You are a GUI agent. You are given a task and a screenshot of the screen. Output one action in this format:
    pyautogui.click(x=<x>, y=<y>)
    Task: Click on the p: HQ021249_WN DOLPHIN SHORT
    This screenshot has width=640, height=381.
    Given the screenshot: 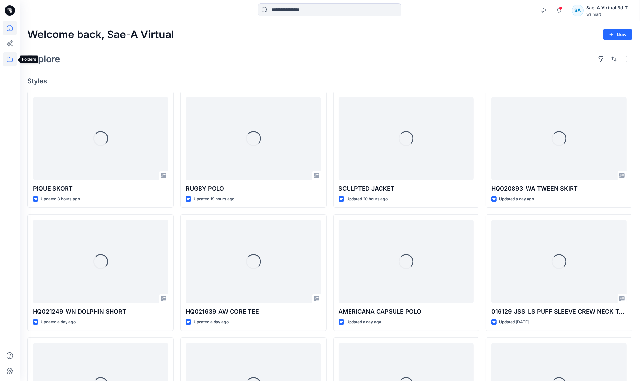 What is the action you would take?
    pyautogui.click(x=100, y=312)
    